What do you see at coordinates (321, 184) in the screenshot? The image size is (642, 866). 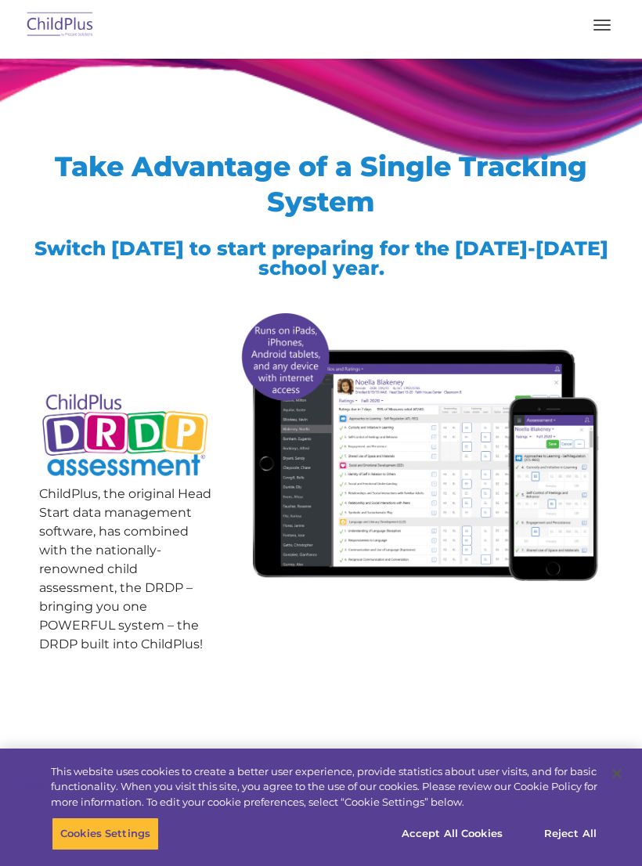 I see `span: Take Advantage of a Single Tracking System` at bounding box center [321, 184].